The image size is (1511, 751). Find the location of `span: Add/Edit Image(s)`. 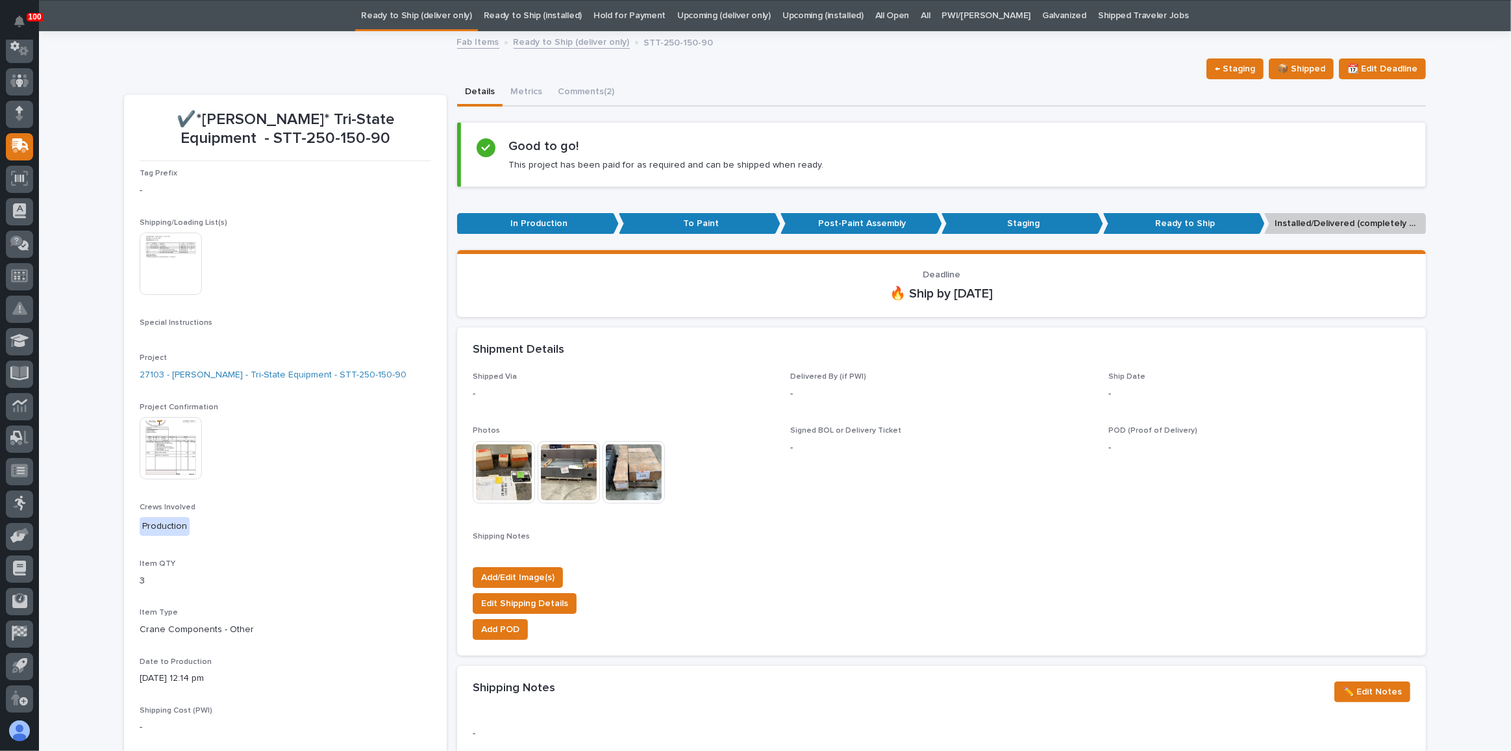

span: Add/Edit Image(s) is located at coordinates (518, 577).